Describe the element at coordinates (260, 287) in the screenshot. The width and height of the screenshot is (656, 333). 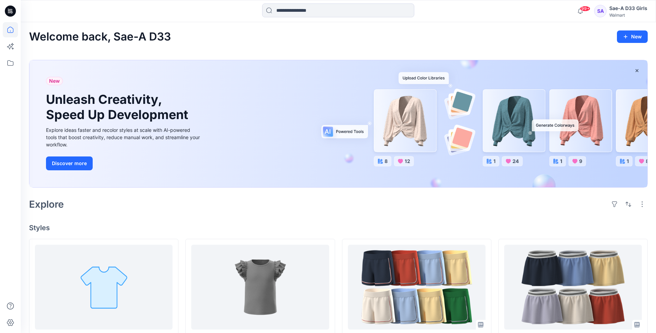
I see `a: WN FASHION BASIC TOP 2` at that location.